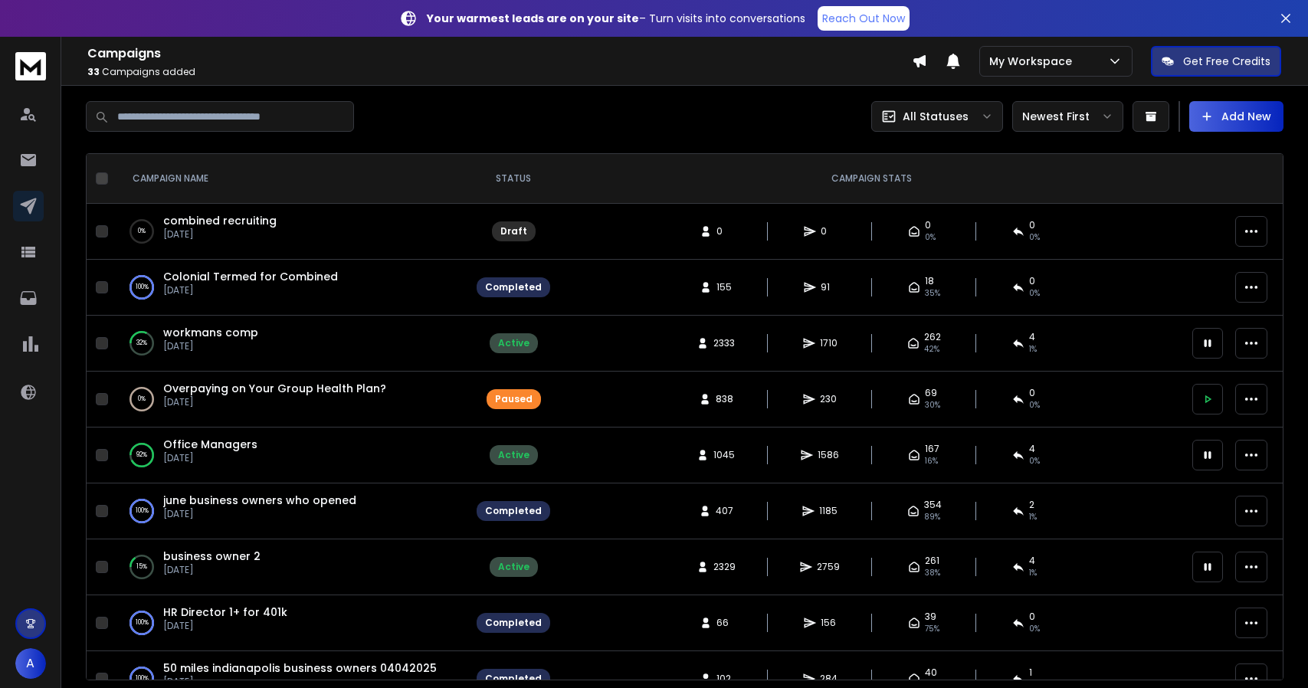  Describe the element at coordinates (933, 505) in the screenshot. I see `span: 354` at that location.